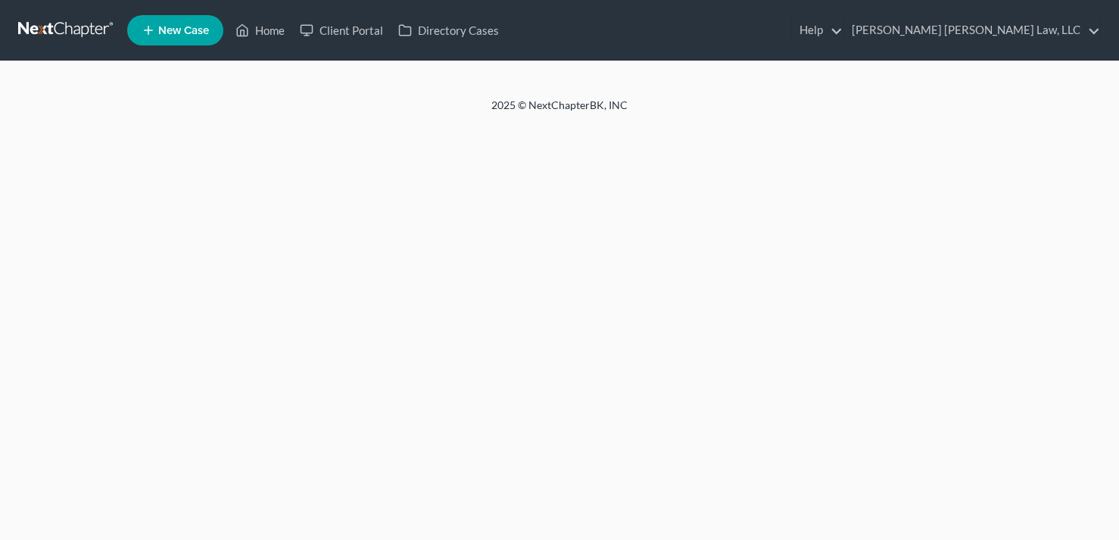 The width and height of the screenshot is (1119, 540). What do you see at coordinates (342, 30) in the screenshot?
I see `a: Client Portal` at bounding box center [342, 30].